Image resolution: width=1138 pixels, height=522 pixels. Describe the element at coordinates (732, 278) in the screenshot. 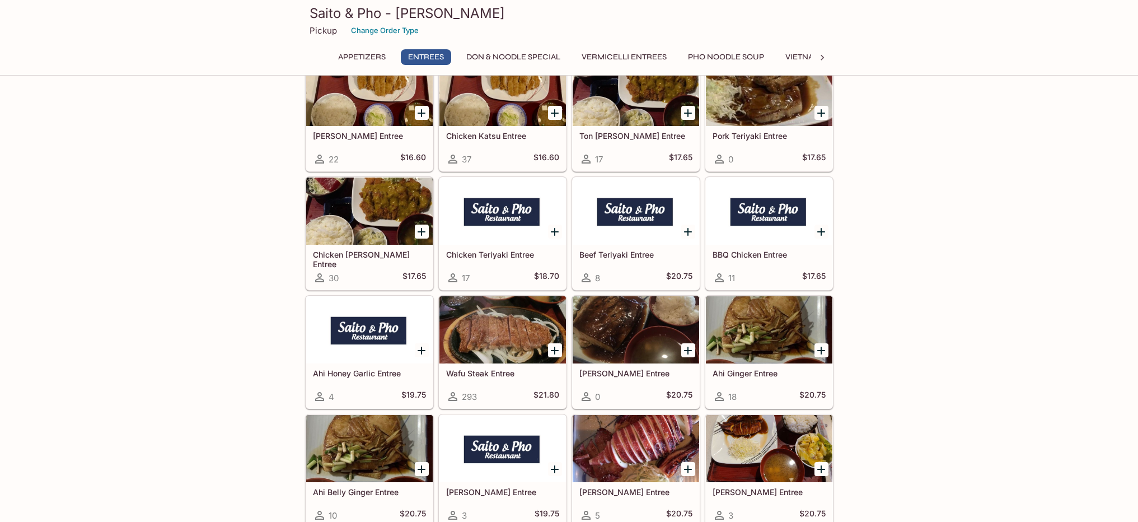

I see `span: 11` at that location.